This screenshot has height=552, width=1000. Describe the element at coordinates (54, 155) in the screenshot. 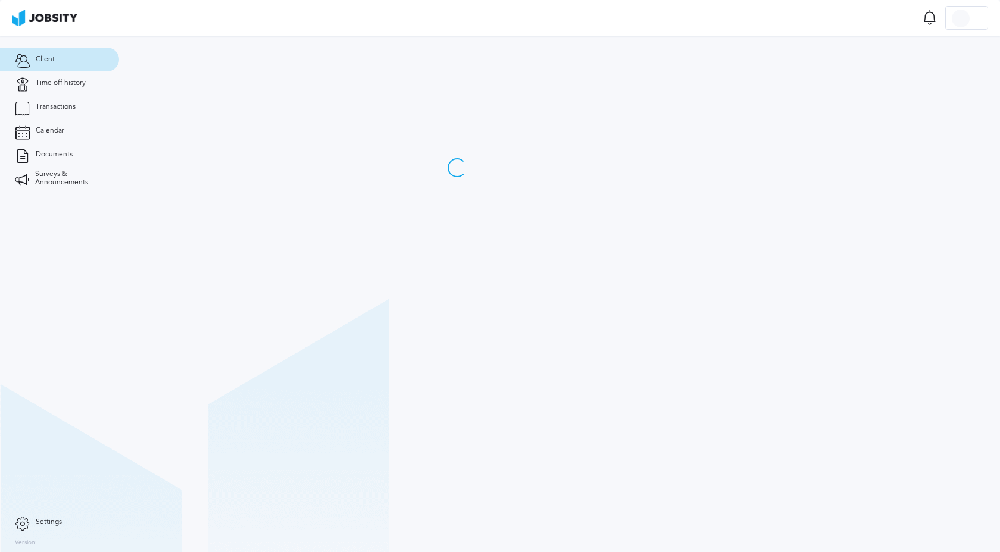

I see `span: Documents` at that location.